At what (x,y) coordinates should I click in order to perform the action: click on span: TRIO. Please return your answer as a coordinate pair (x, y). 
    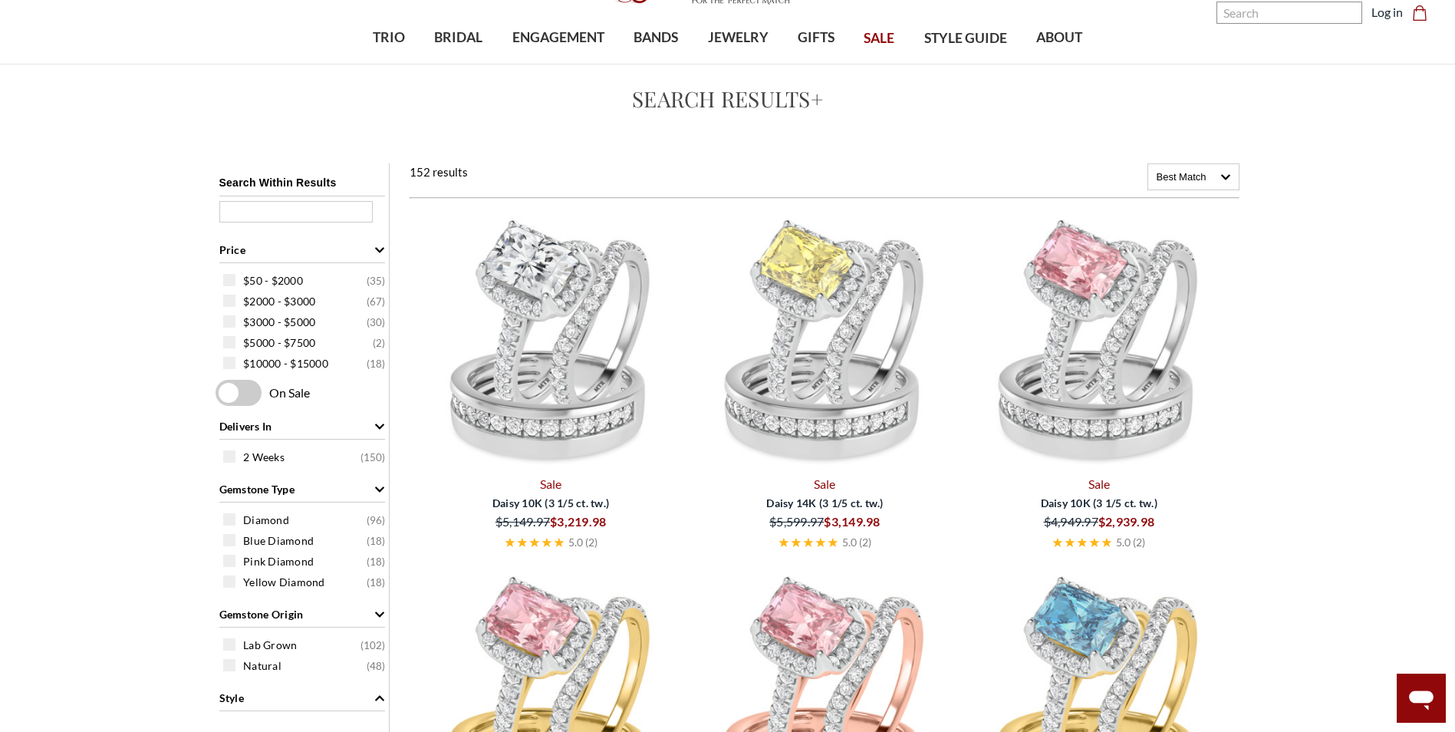
    Looking at the image, I should click on (389, 38).